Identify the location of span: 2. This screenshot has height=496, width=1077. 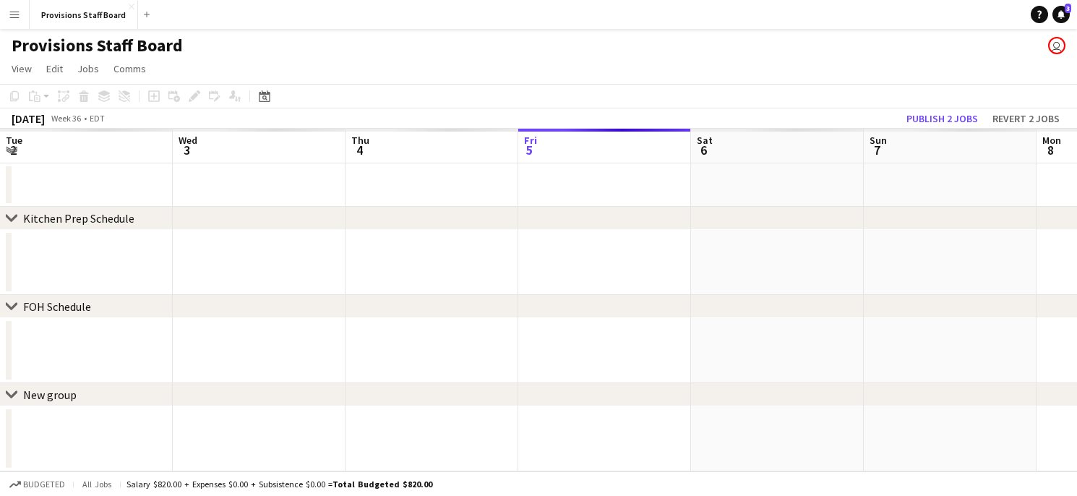
(13, 150).